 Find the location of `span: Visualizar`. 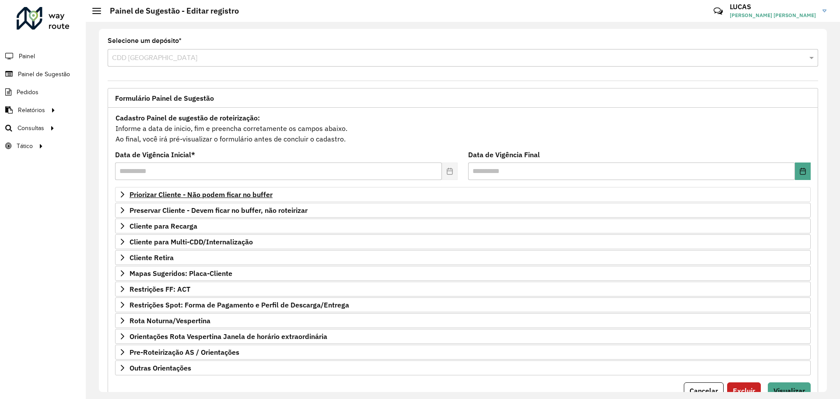

span: Visualizar is located at coordinates (789, 390).